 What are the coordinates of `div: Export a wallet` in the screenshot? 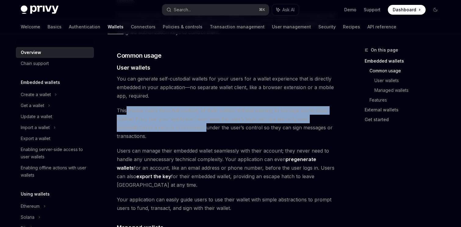 It's located at (35, 138).